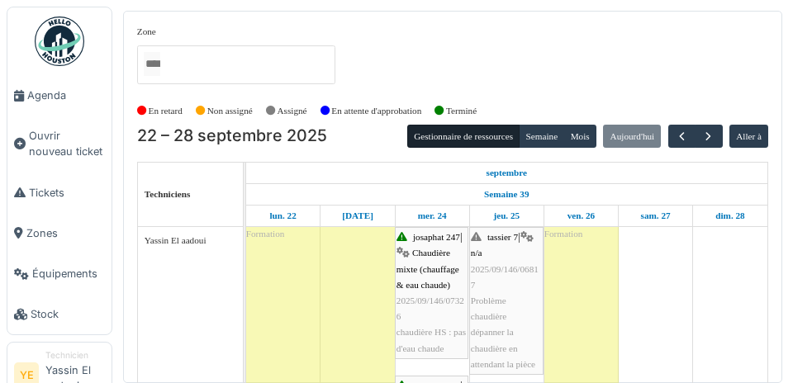 The image size is (793, 383). What do you see at coordinates (175, 240) in the screenshot?
I see `span: Yassin El aadoui` at bounding box center [175, 240].